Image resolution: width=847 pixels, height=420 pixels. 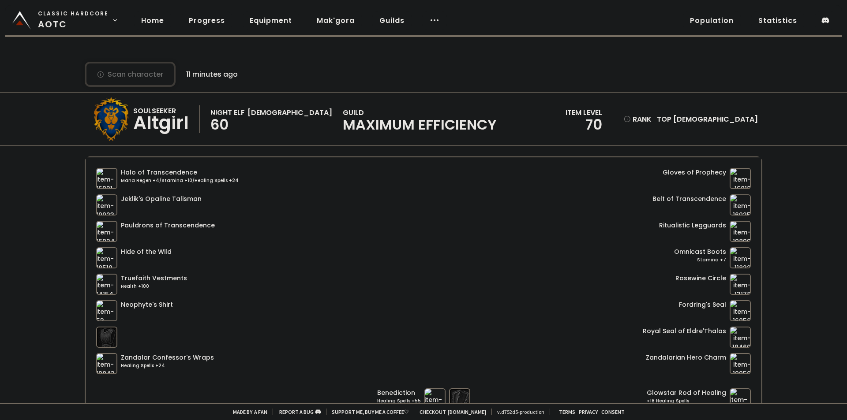 What do you see at coordinates (180, 172) in the screenshot?
I see `div: Halo of Transcendence` at bounding box center [180, 172].